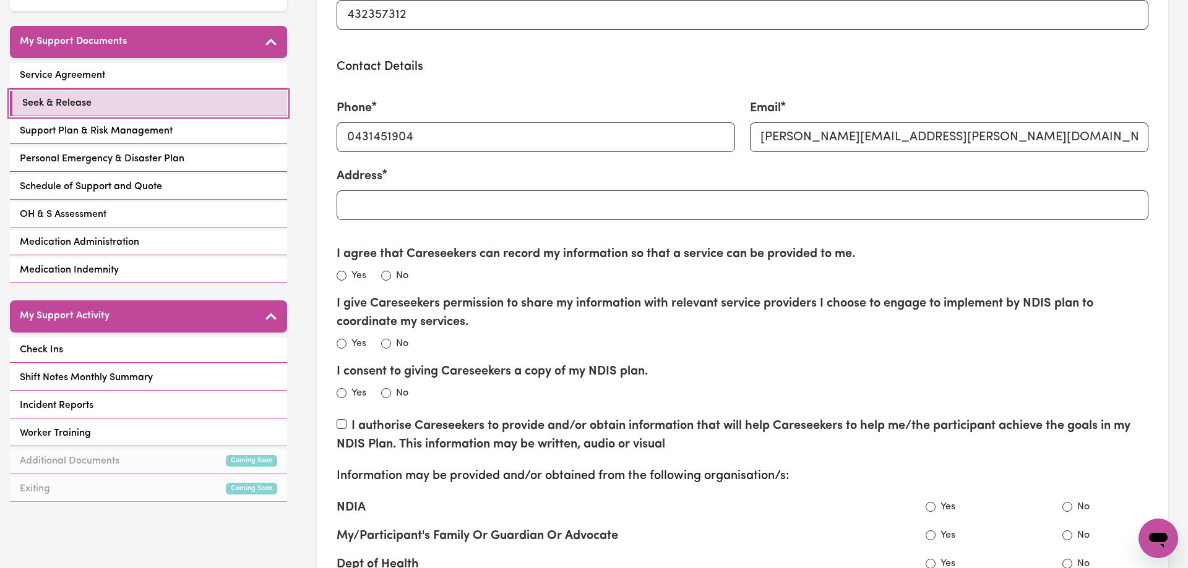  What do you see at coordinates (91, 187) in the screenshot?
I see `span: Schedule of Support and Quote` at bounding box center [91, 187].